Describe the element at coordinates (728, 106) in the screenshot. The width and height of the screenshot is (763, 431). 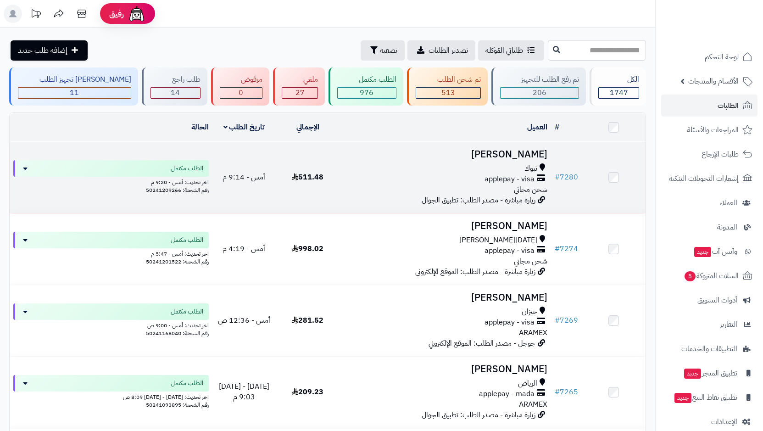
I see `span: الطلبات` at that location.